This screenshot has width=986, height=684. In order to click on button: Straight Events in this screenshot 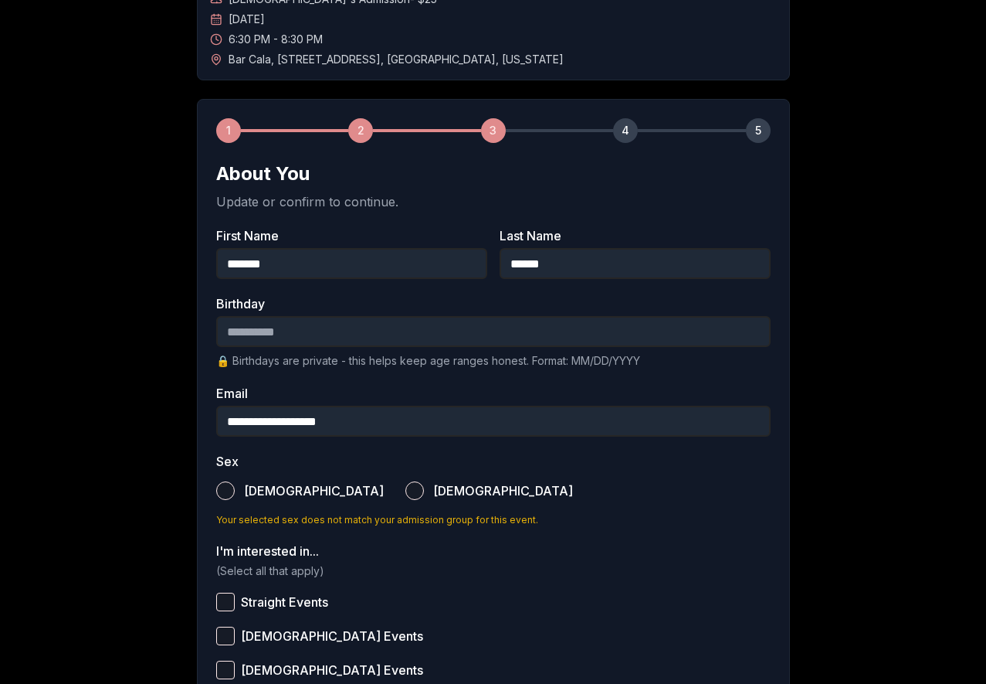, I will do `click(226, 602)`.